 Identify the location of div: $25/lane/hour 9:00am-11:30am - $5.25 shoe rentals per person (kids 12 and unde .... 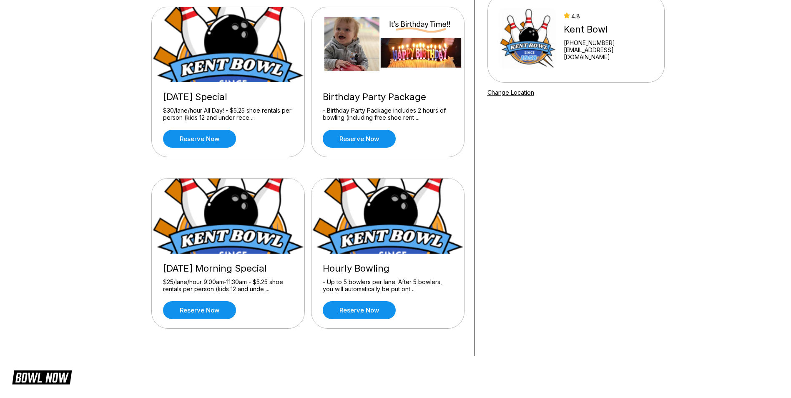
(228, 285).